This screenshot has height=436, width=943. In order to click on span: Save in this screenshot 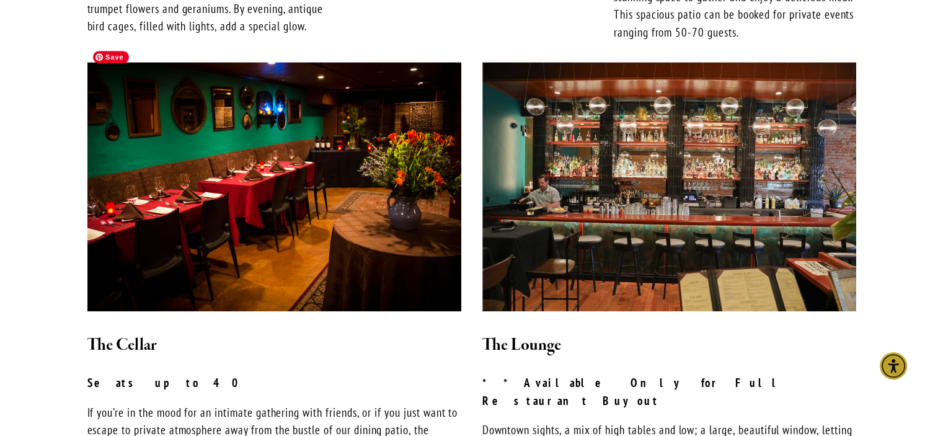, I will do `click(111, 57)`.